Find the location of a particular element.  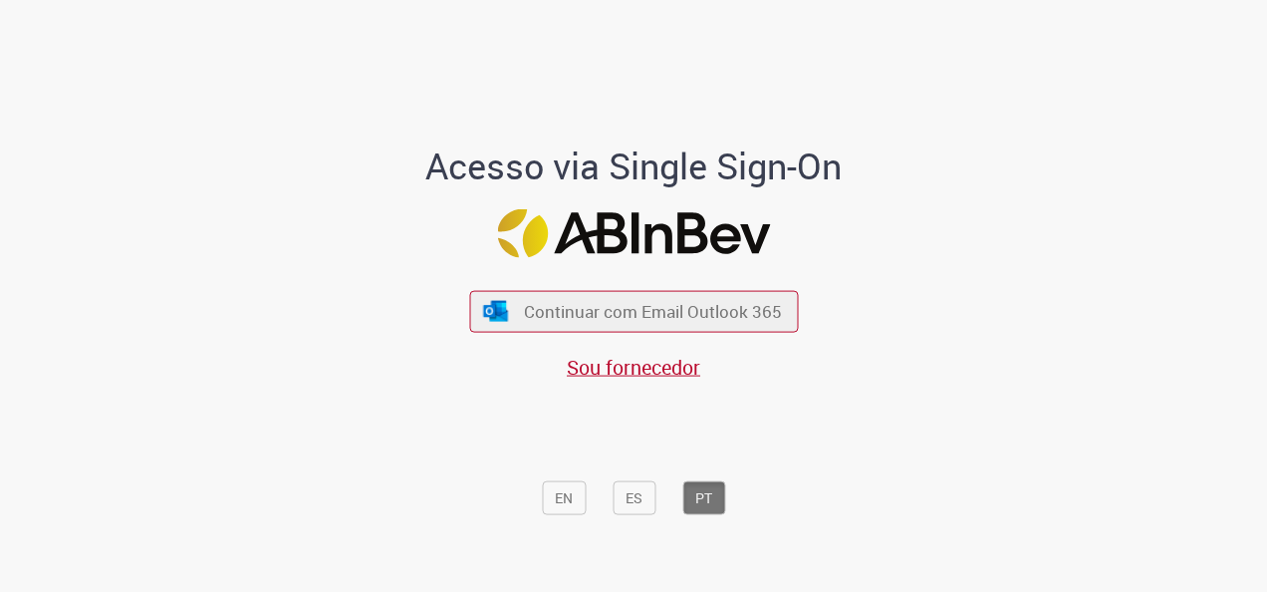

img: ícone Azure/Microsoft 360 is located at coordinates (496, 310).